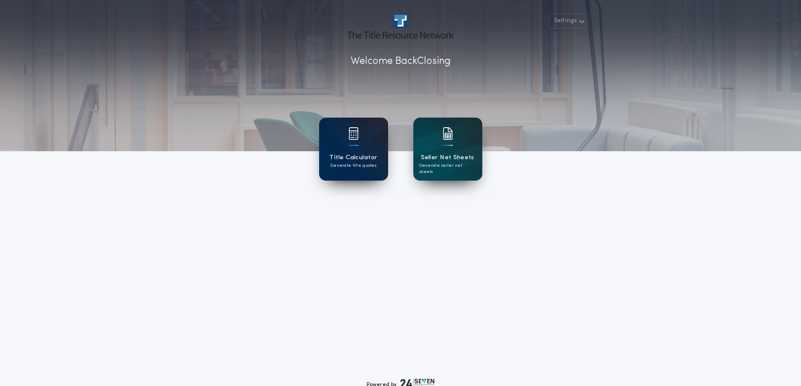 Image resolution: width=801 pixels, height=386 pixels. What do you see at coordinates (447, 158) in the screenshot?
I see `h1: Seller Net Sheets` at bounding box center [447, 158].